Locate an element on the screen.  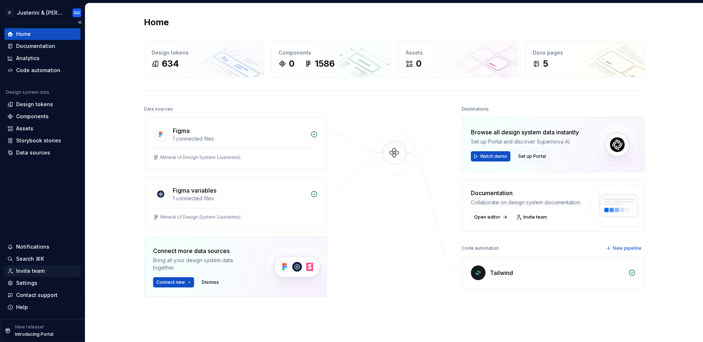
h2: Home is located at coordinates (156, 22).